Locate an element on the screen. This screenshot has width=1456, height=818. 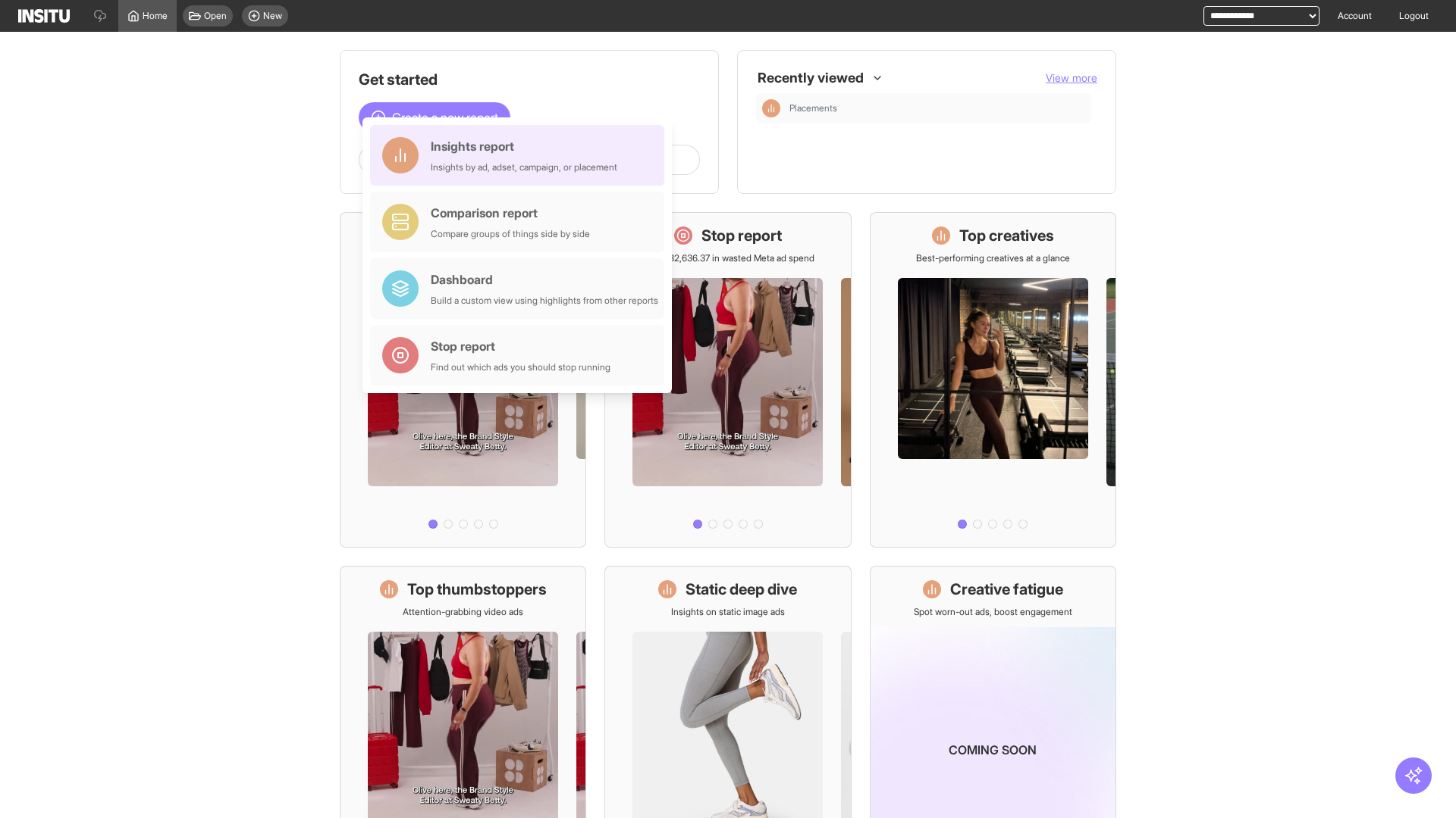
h1: Top creatives is located at coordinates (1006, 236).